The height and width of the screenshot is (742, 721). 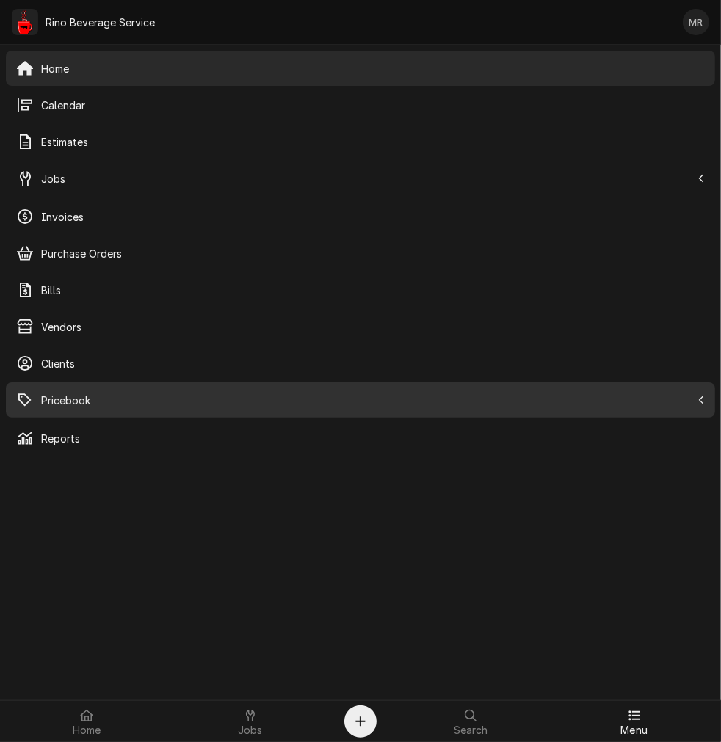 I want to click on div: R, so click(x=25, y=22).